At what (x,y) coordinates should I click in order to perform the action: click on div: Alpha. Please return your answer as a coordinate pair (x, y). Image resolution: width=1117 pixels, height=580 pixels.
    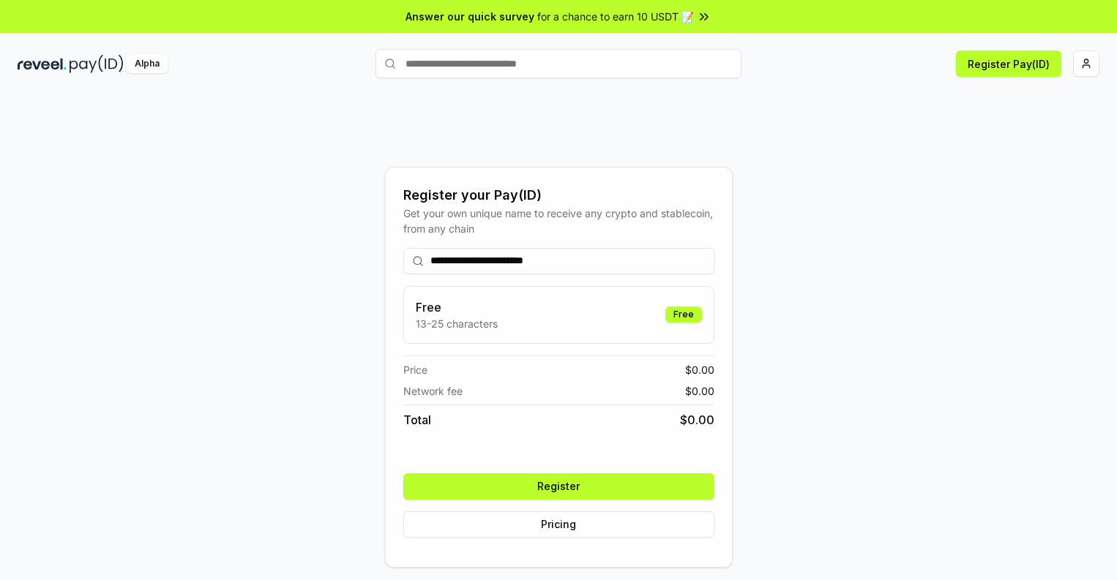
    Looking at the image, I should click on (147, 64).